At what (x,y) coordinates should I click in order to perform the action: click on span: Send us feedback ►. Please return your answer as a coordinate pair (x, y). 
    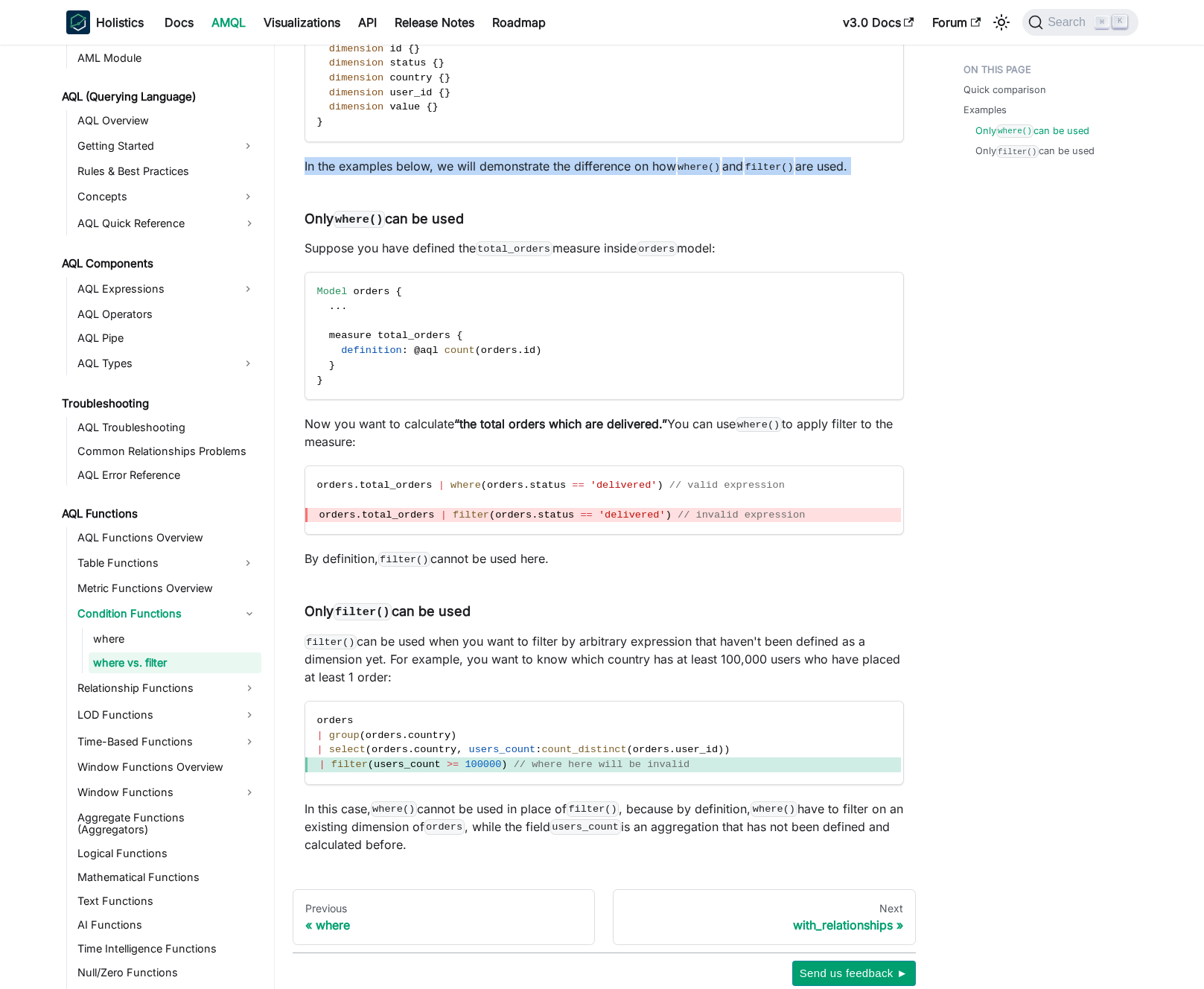
    Looking at the image, I should click on (854, 973).